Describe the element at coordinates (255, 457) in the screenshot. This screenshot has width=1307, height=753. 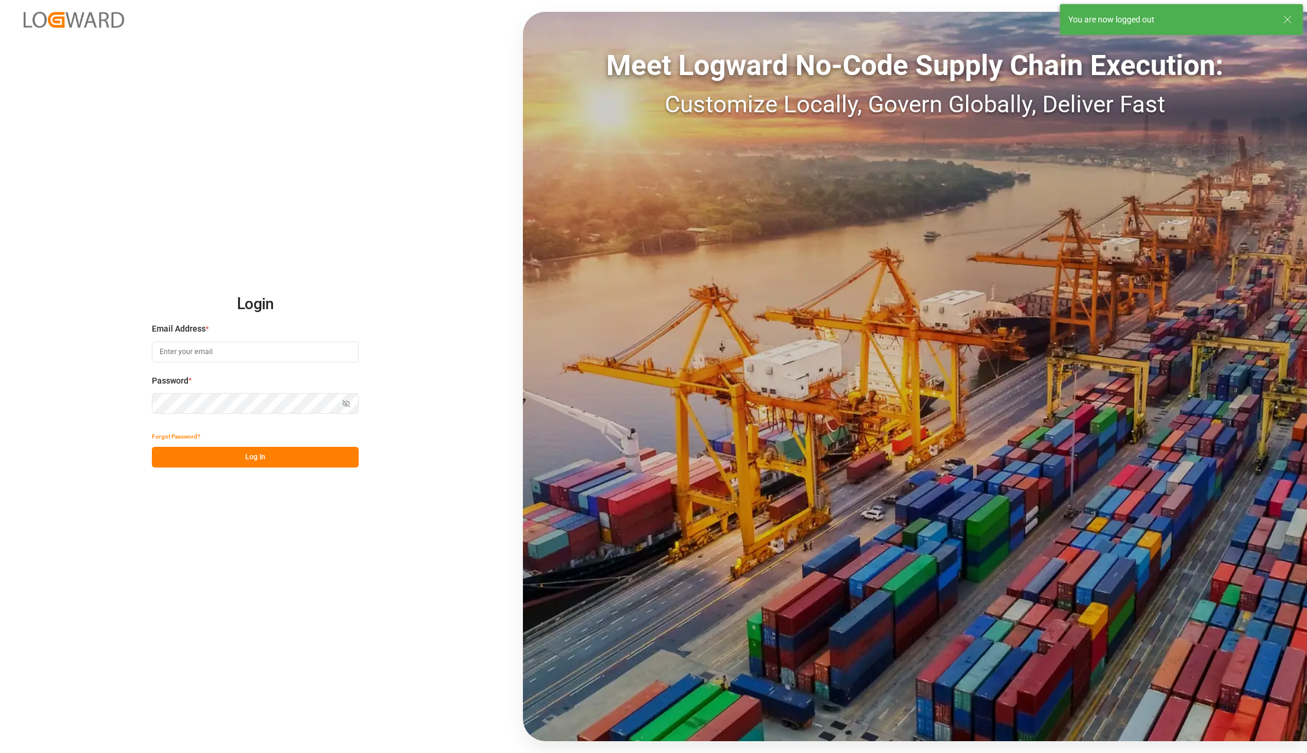
I see `button: Log In` at that location.